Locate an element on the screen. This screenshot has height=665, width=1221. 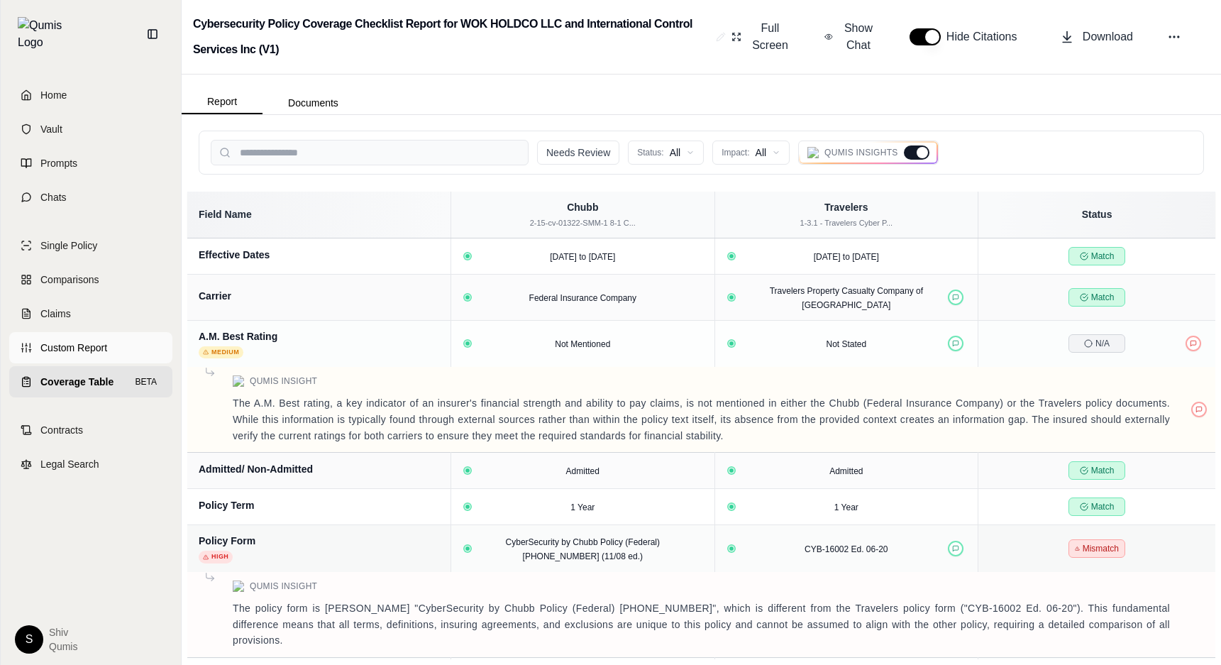
div: Admitted/ Non-Admitted is located at coordinates (319, 469).